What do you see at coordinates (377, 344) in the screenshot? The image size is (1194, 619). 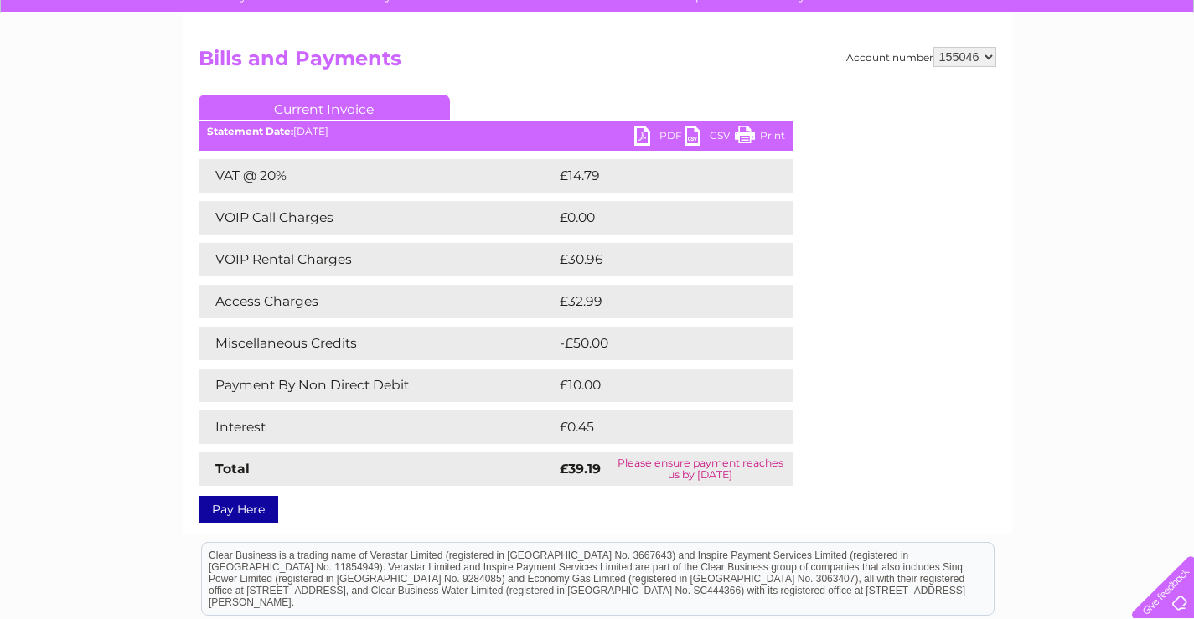 I see `td: Miscellaneous Credits` at bounding box center [377, 344].